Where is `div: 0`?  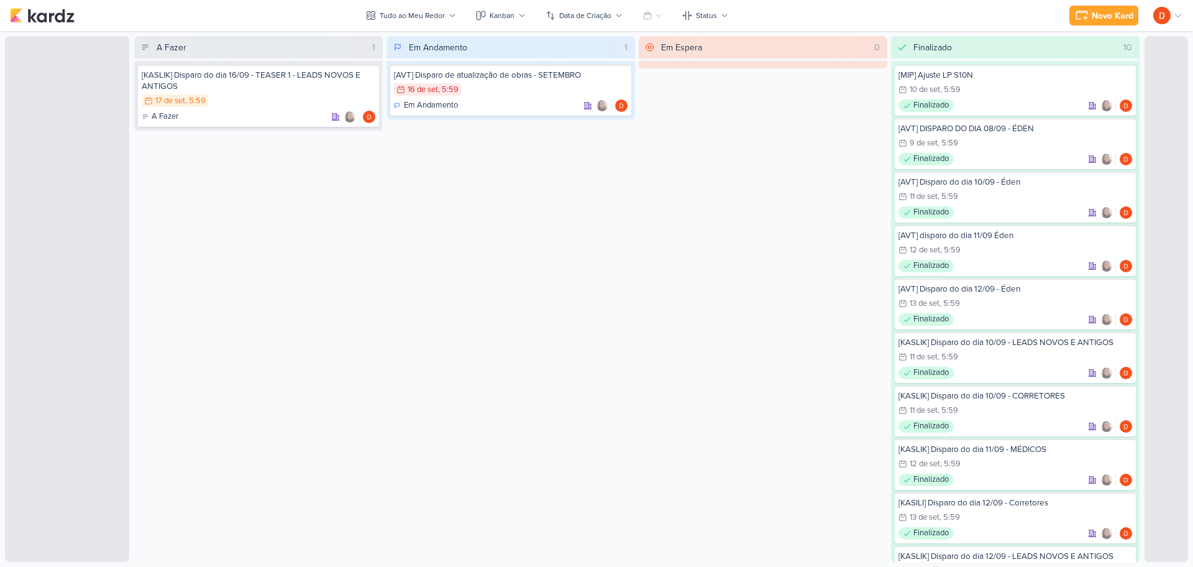 div: 0 is located at coordinates (876, 47).